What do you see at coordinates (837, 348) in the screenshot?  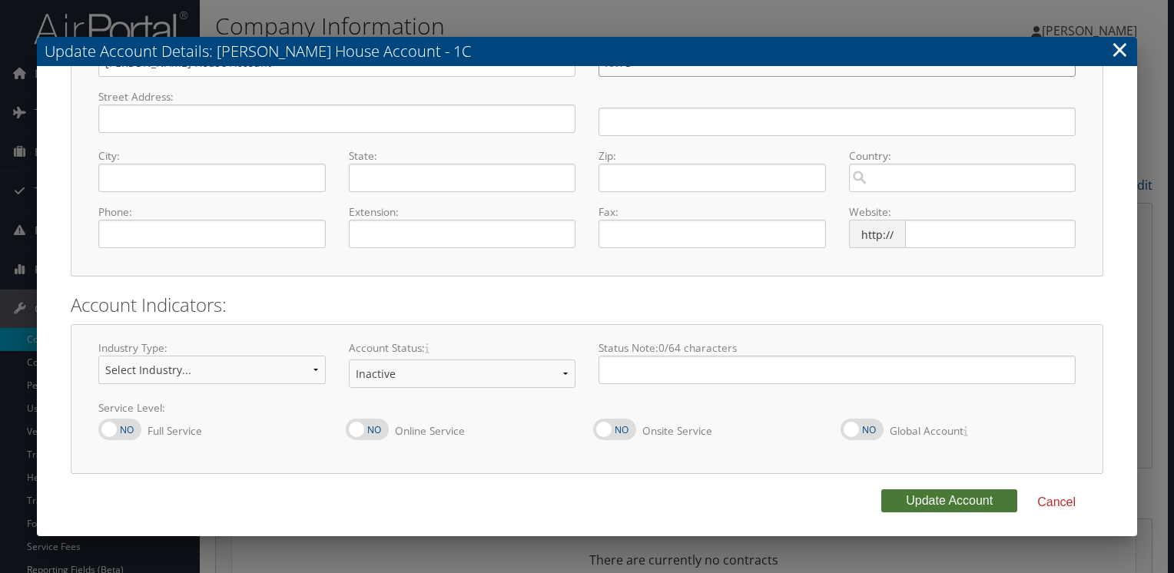 I see `label: Status Note: 0 /64 characters` at bounding box center [837, 348].